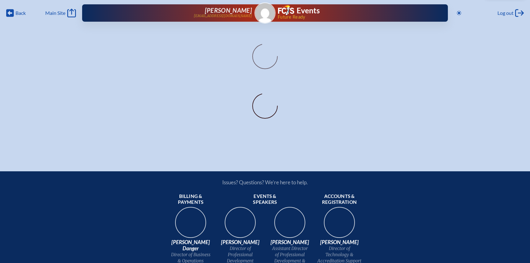  What do you see at coordinates (353, 17) in the screenshot?
I see `span: Future Ready` at bounding box center [353, 17].